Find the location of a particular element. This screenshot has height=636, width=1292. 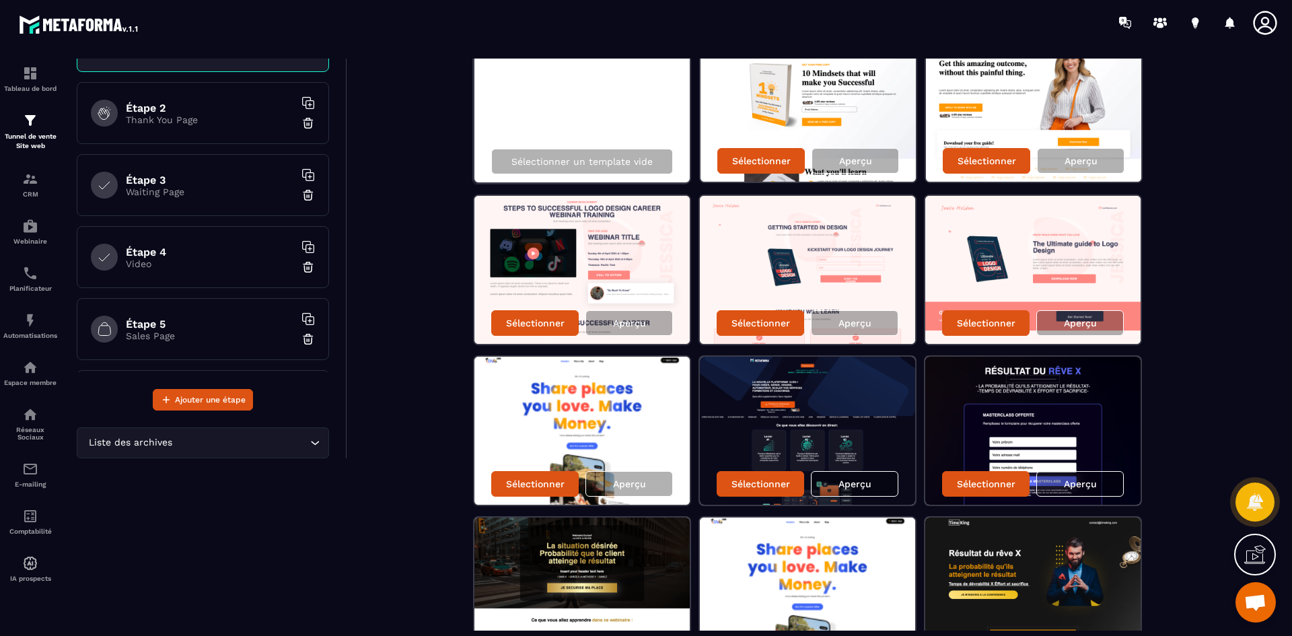

p: IA prospects is located at coordinates (30, 578).